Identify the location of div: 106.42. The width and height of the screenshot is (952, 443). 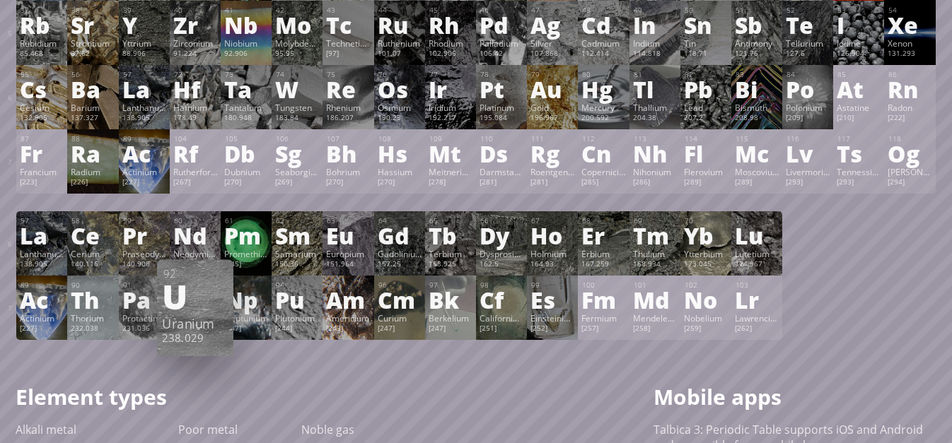
(501, 54).